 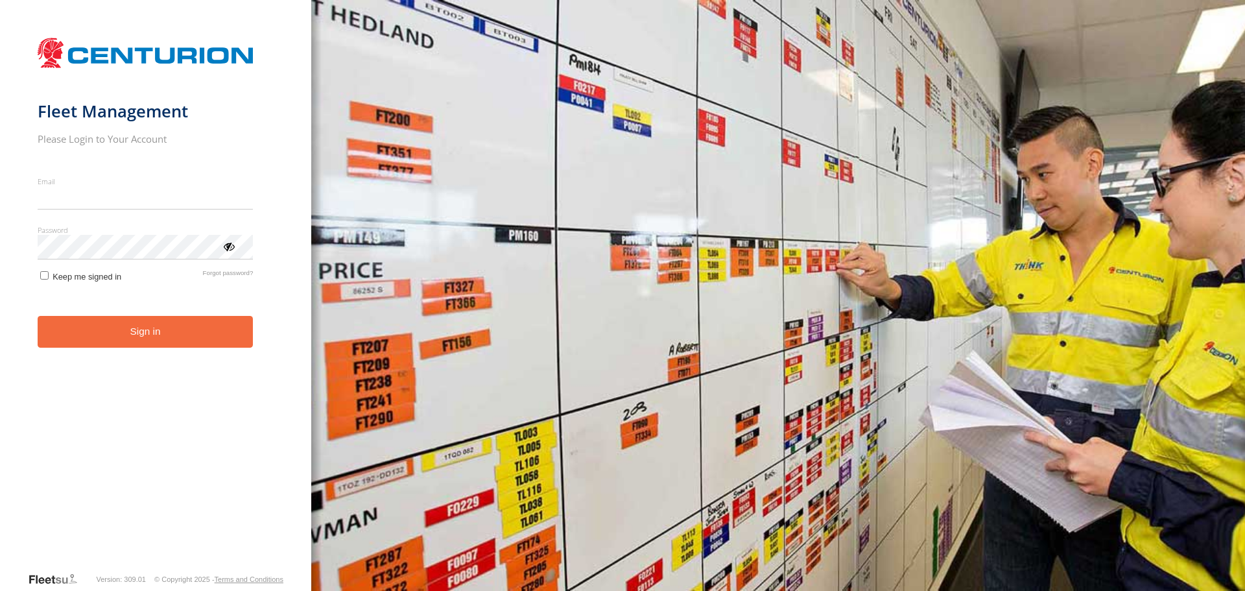 What do you see at coordinates (228, 275) in the screenshot?
I see `a: Forgot password?` at bounding box center [228, 275].